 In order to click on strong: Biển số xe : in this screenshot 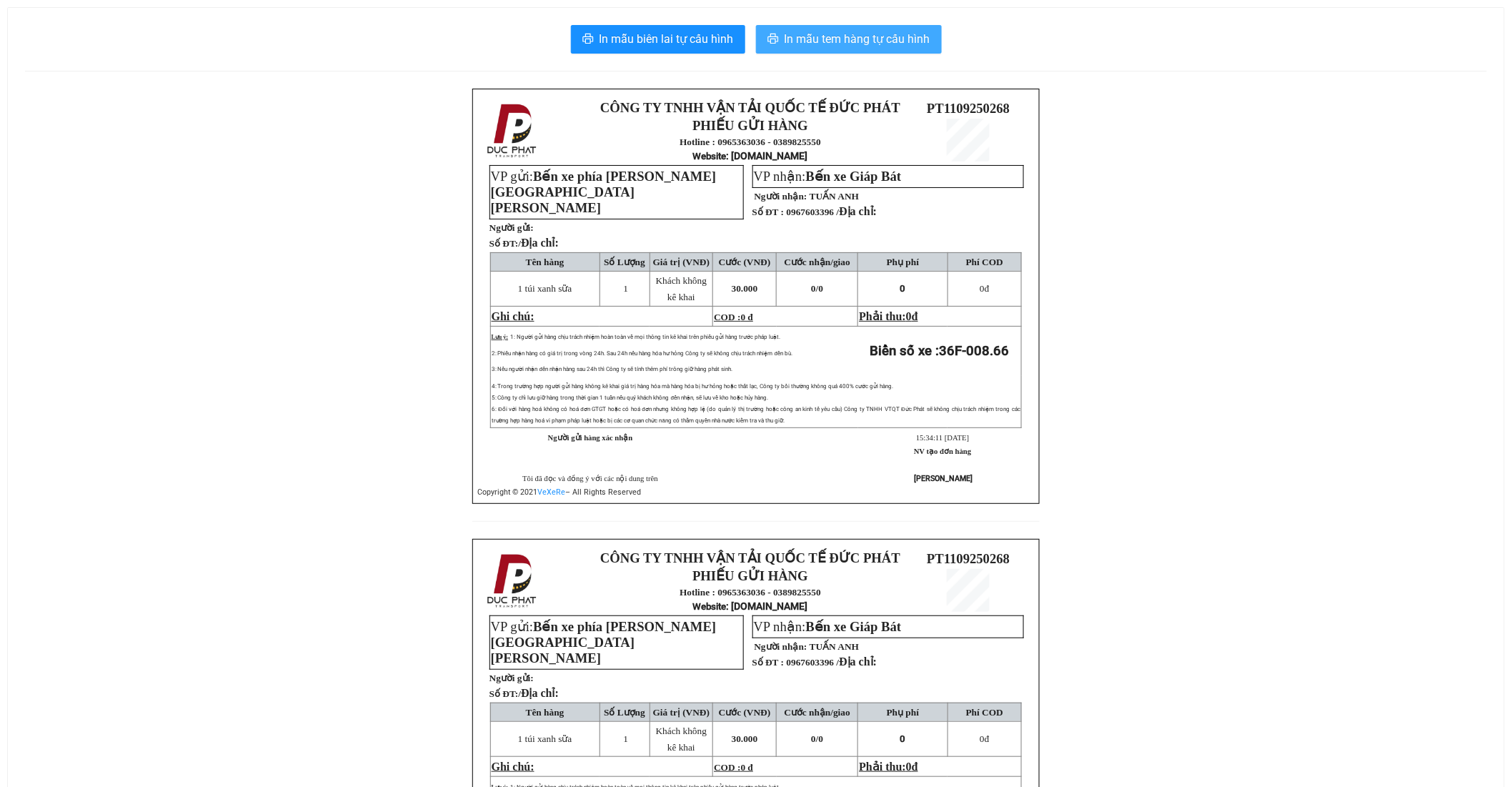, I will do `click(940, 351)`.